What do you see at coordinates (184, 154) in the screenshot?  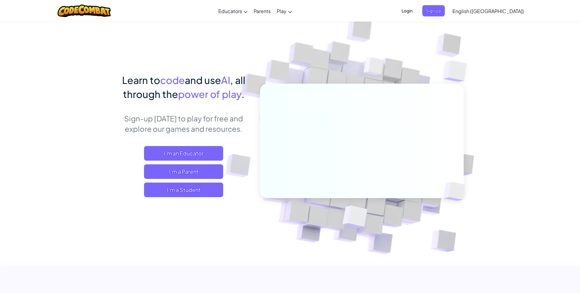 I see `a: I'm an Educator` at bounding box center [184, 154].